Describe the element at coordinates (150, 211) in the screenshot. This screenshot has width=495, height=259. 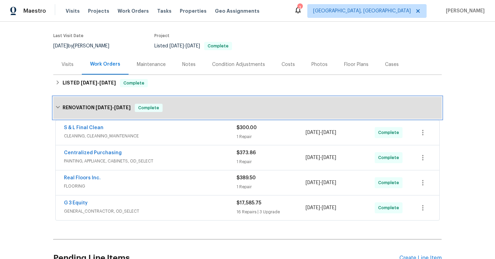
I see `span: GENERAL_CONTRACTOR, OD_SELECT` at that location.